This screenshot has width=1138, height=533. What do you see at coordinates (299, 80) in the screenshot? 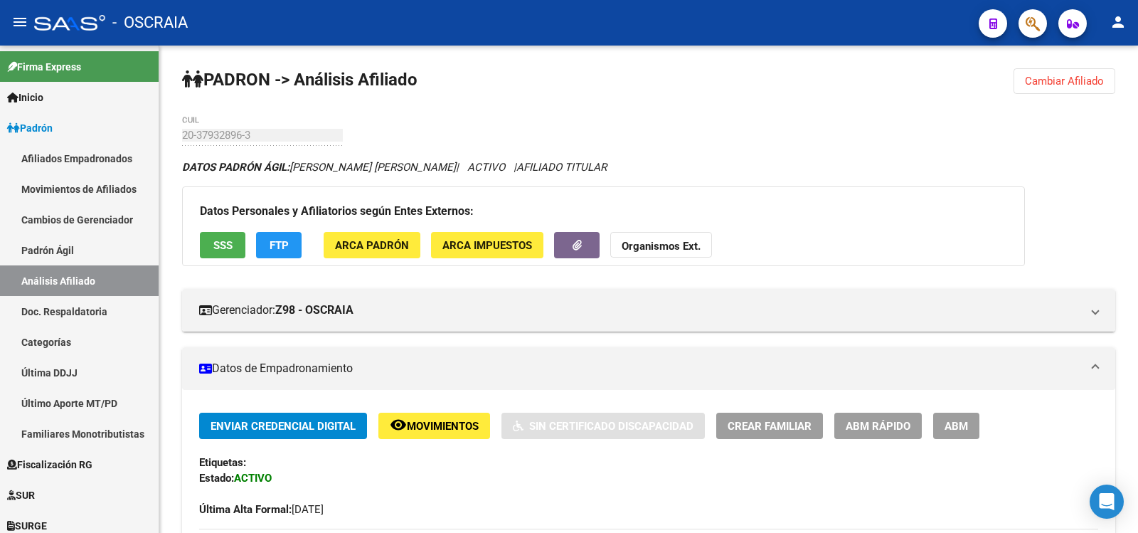
I see `strong: PADRON -> Análisis Afiliado` at bounding box center [299, 80].